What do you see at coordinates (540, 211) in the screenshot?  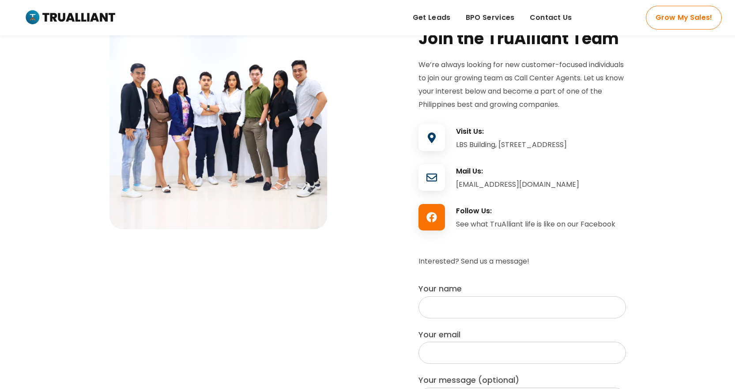 I see `h3: Follow Us:` at bounding box center [540, 211].